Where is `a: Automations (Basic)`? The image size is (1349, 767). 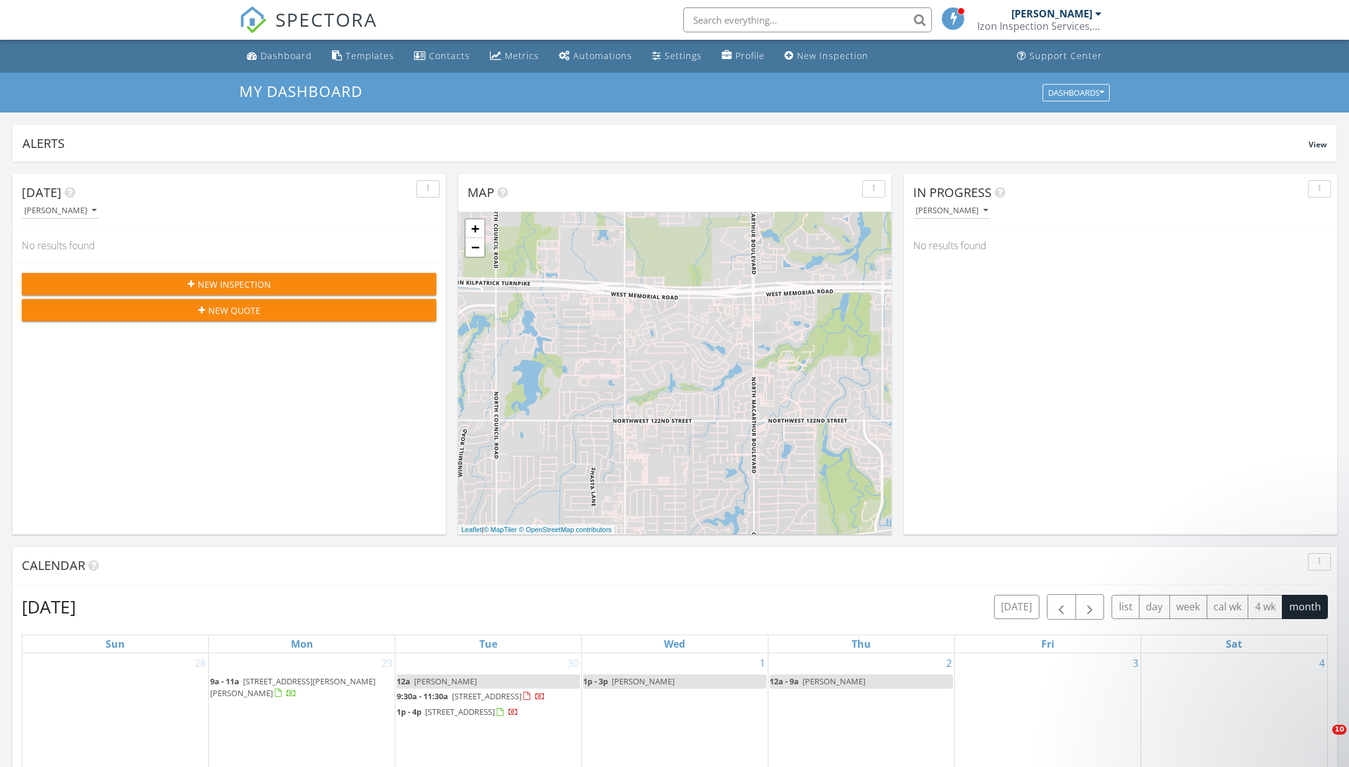 a: Automations (Basic) is located at coordinates (596, 56).